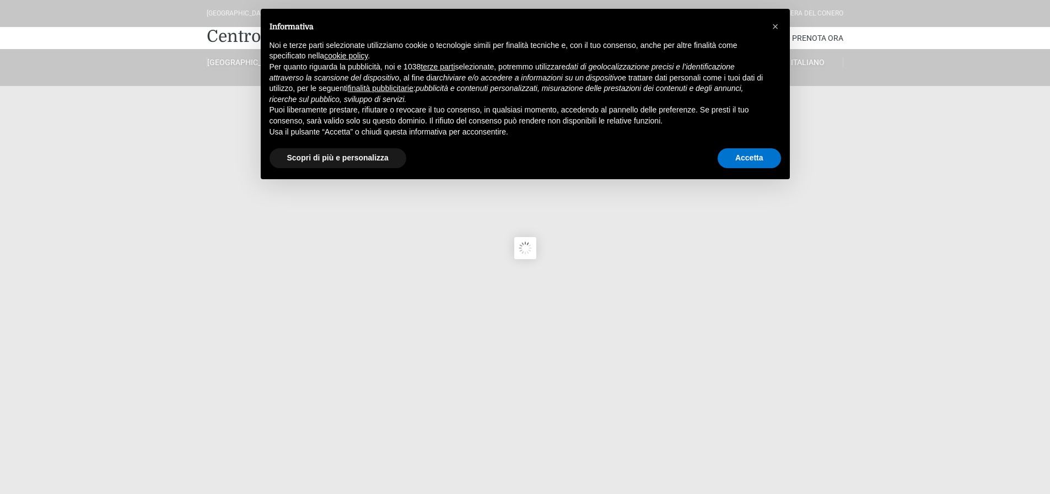 This screenshot has width=1050, height=494. Describe the element at coordinates (807, 62) in the screenshot. I see `span: Italiano` at that location.